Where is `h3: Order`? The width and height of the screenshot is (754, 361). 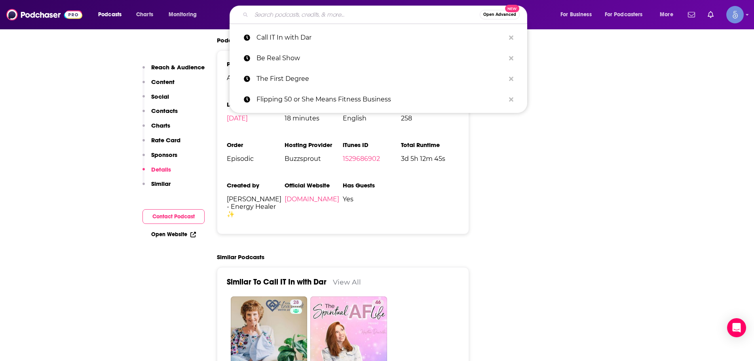 h3: Order is located at coordinates (256, 145).